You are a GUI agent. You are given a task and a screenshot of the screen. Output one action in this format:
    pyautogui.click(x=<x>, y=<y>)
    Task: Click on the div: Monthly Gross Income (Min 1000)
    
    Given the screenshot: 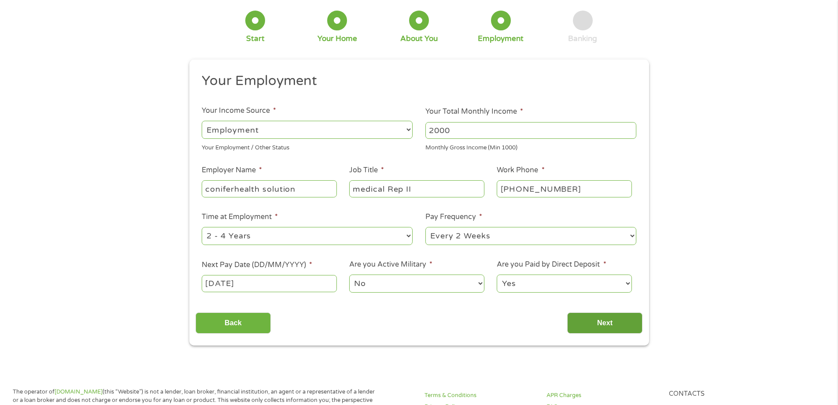 What is the action you would take?
    pyautogui.click(x=531, y=146)
    